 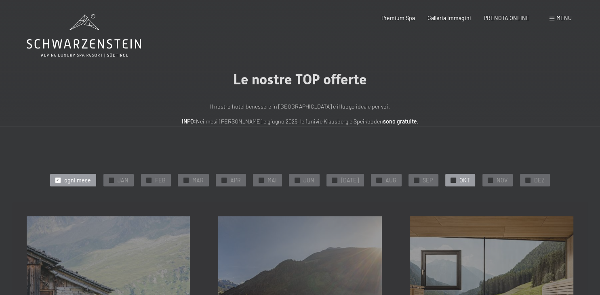 I want to click on span: JAN, so click(x=123, y=181).